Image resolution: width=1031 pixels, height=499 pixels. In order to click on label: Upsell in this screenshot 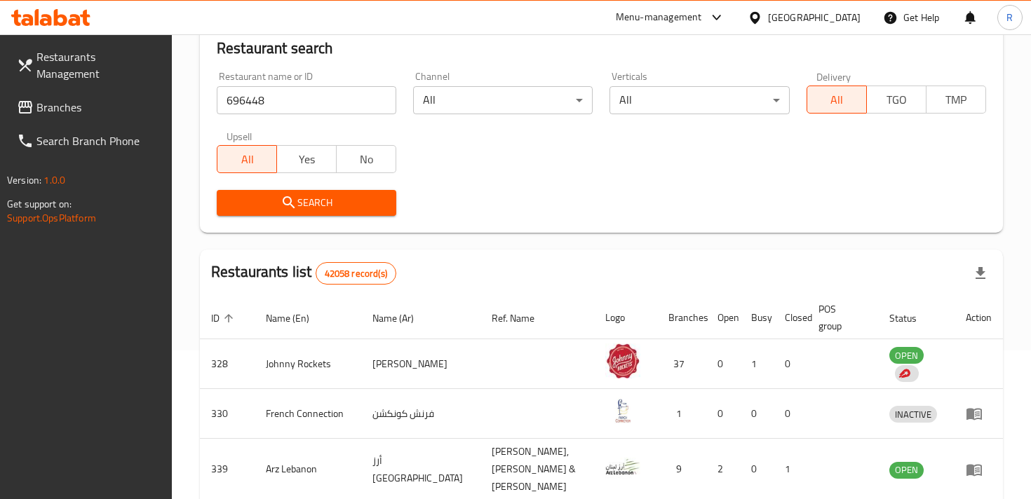, I will do `click(239, 136)`.